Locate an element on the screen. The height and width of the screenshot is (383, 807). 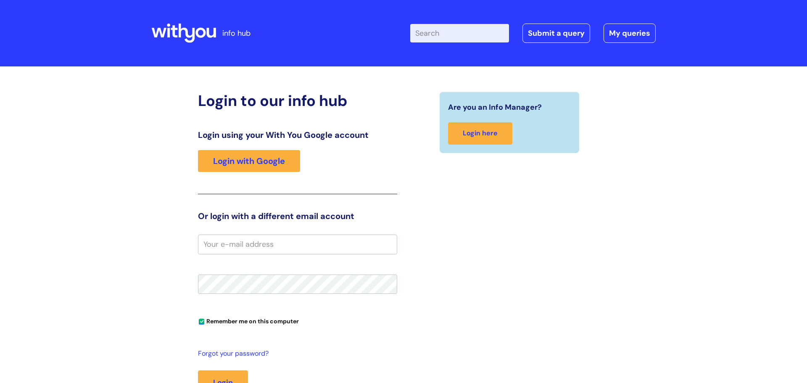
span: Are you an Info Manager? is located at coordinates (494, 107).